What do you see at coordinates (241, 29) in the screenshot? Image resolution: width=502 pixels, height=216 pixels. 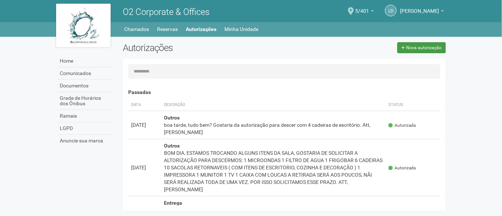 I see `a: Minha Unidade` at bounding box center [241, 29].